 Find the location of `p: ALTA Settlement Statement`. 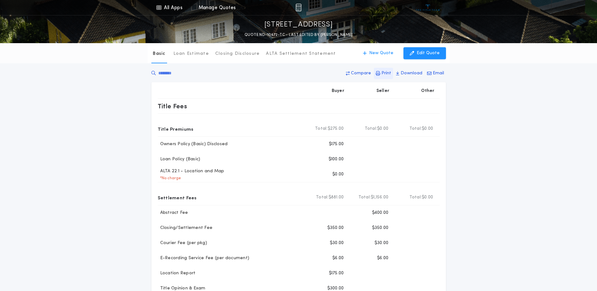

p: ALTA Settlement Statement is located at coordinates (301, 54).